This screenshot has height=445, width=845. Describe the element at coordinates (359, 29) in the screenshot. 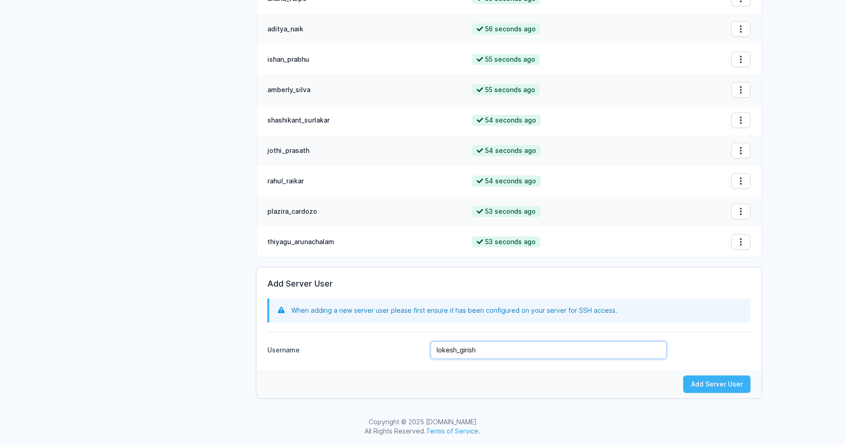

I see `td: aditya_naik` at that location.